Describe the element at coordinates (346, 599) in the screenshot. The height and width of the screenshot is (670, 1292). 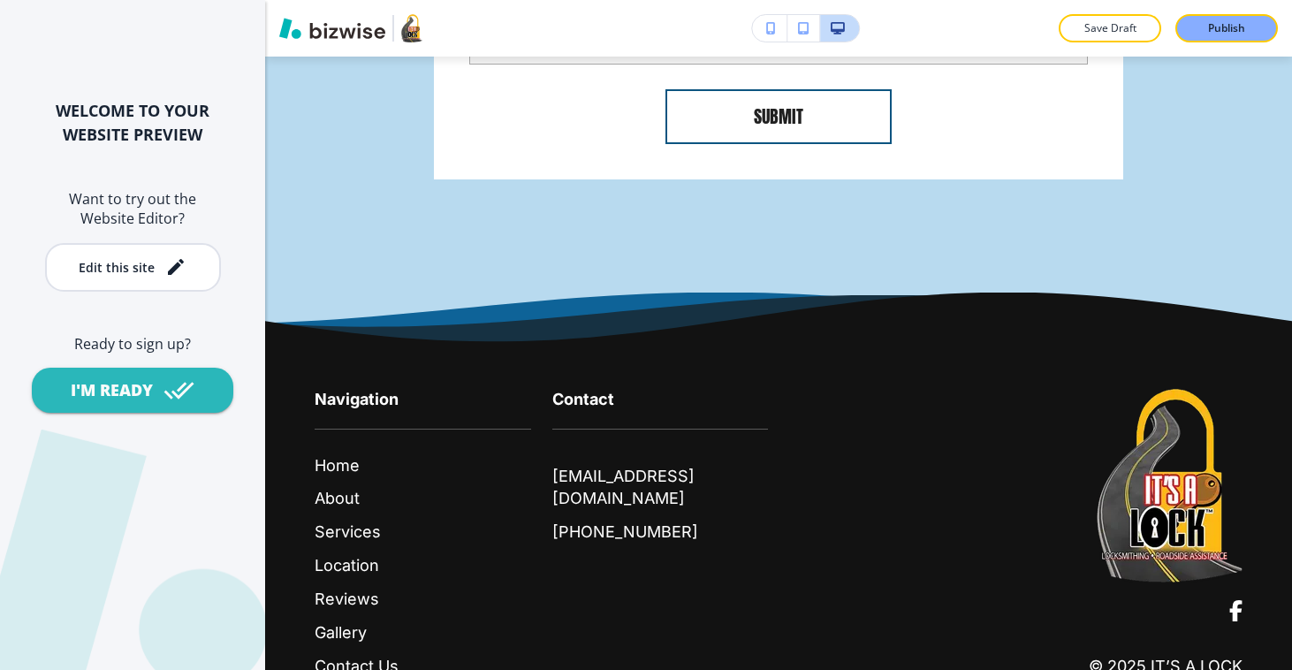
I see `p: Reviews` at that location.